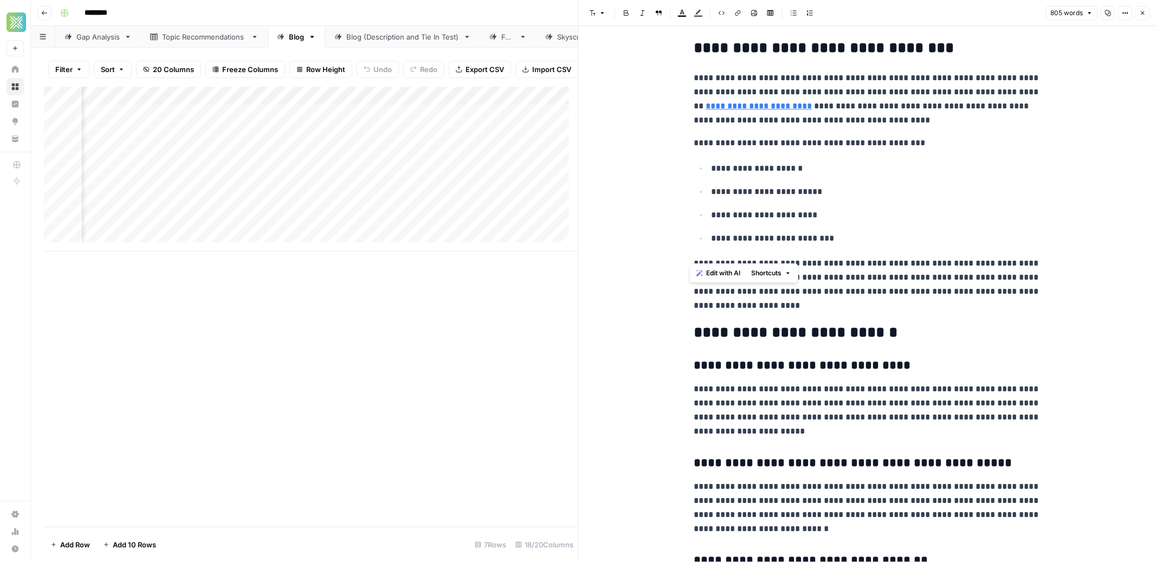 Image resolution: width=1156 pixels, height=562 pixels. I want to click on span: 805 words, so click(1067, 13).